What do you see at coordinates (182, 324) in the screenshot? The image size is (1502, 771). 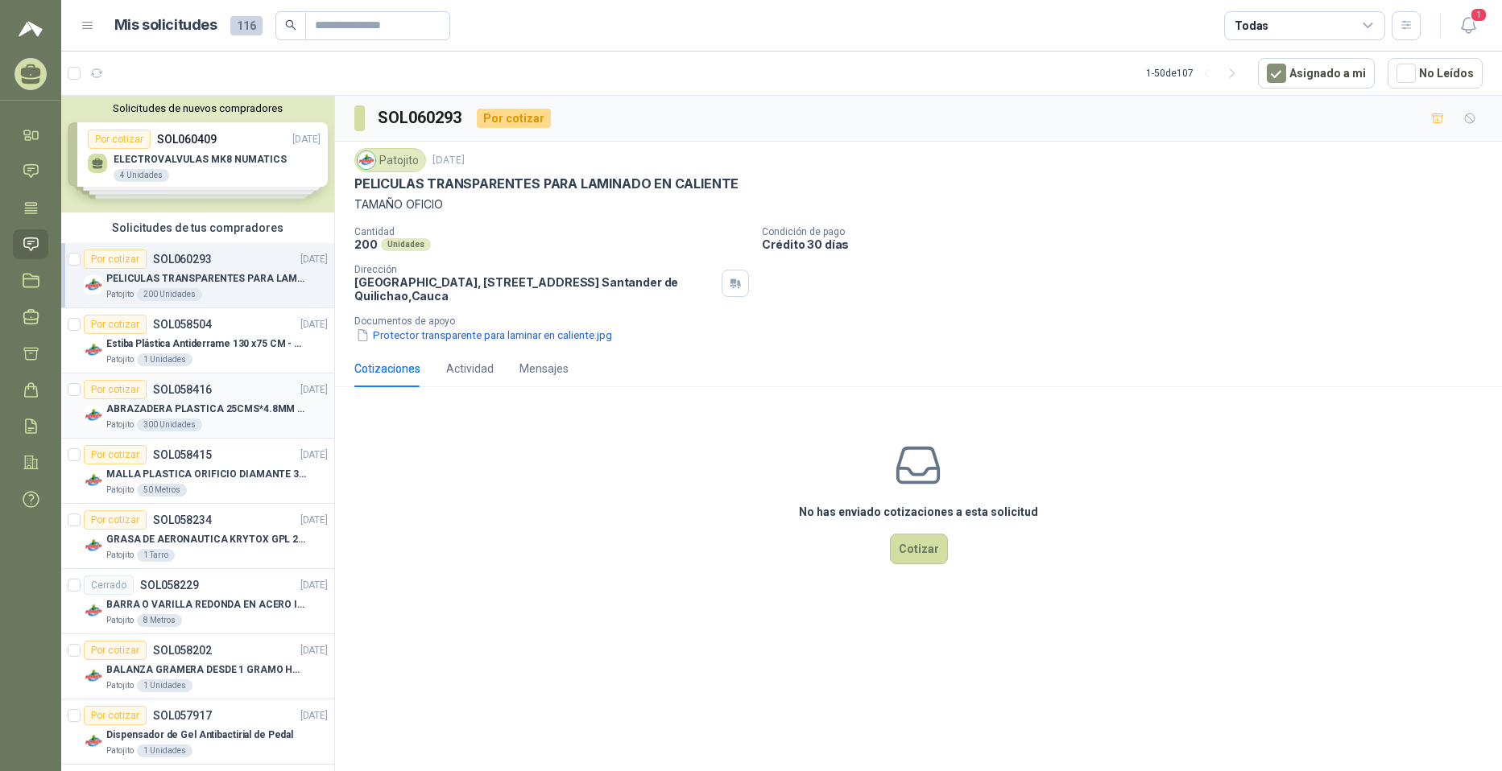 I see `p: SOL058504` at bounding box center [182, 324].